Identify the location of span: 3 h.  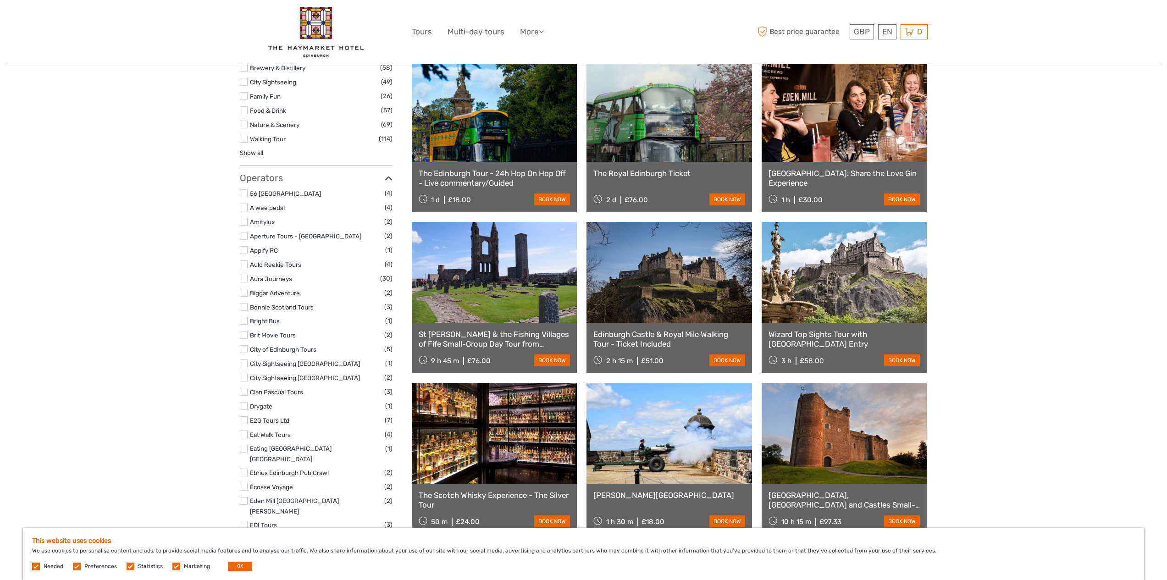
(786, 361).